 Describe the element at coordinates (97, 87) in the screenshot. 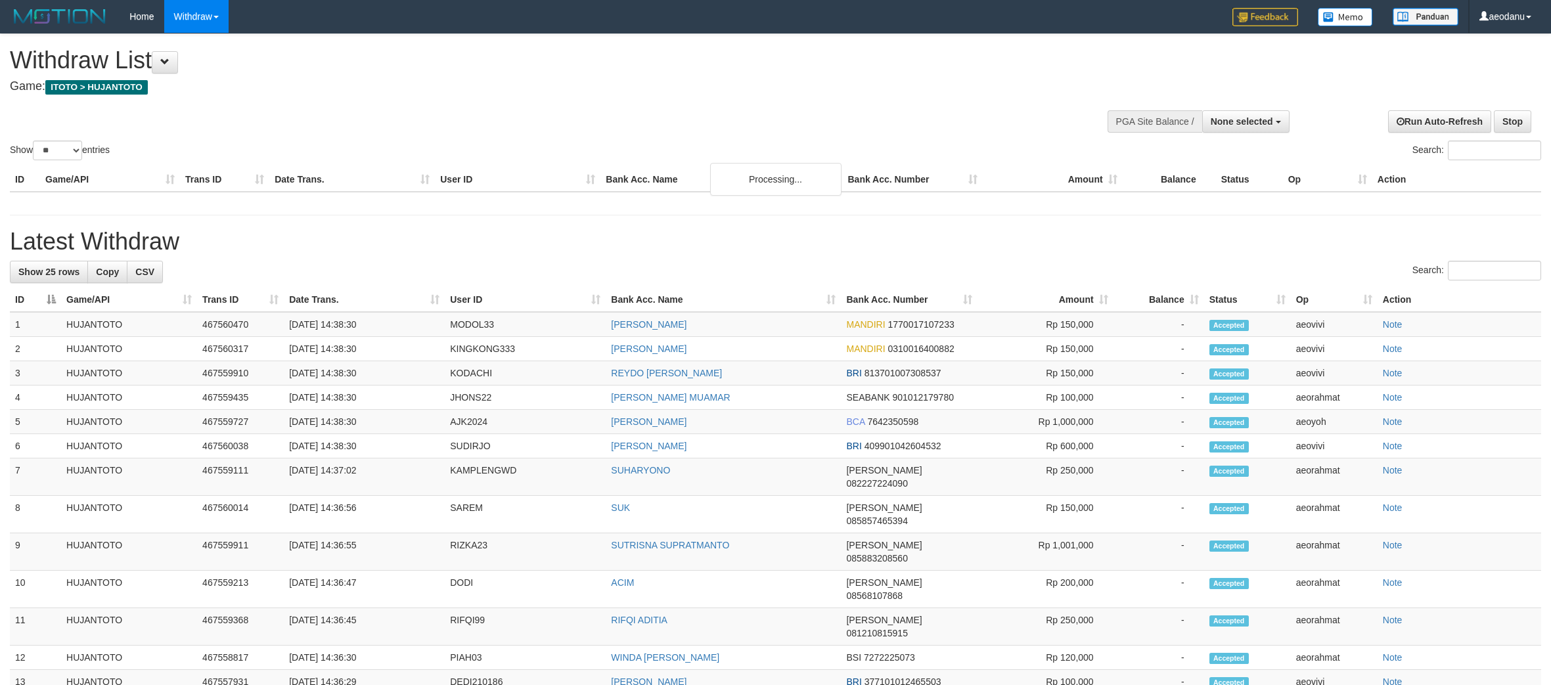

I see `span: ITOTO > HUJANTOTO` at that location.